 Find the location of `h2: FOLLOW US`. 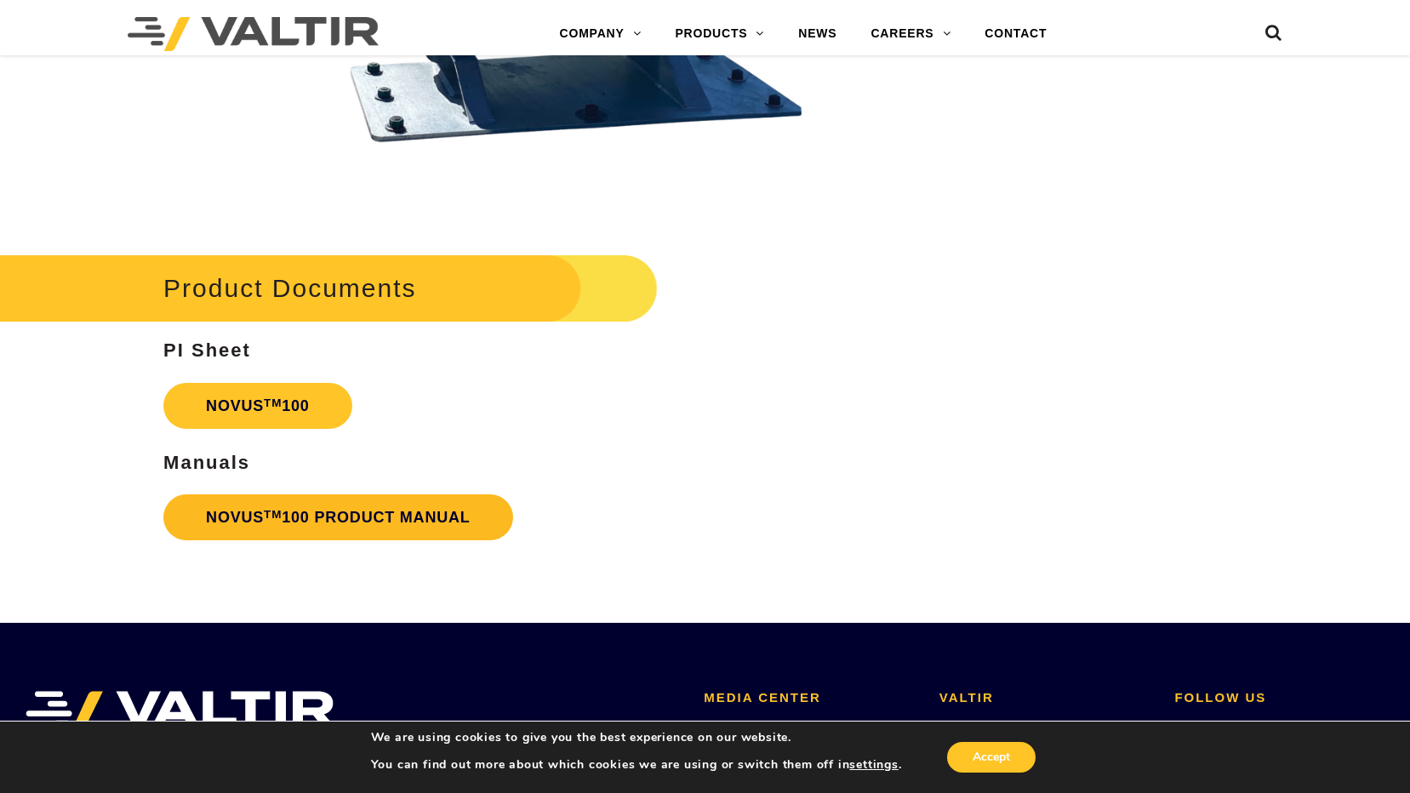

h2: FOLLOW US is located at coordinates (1279, 698).